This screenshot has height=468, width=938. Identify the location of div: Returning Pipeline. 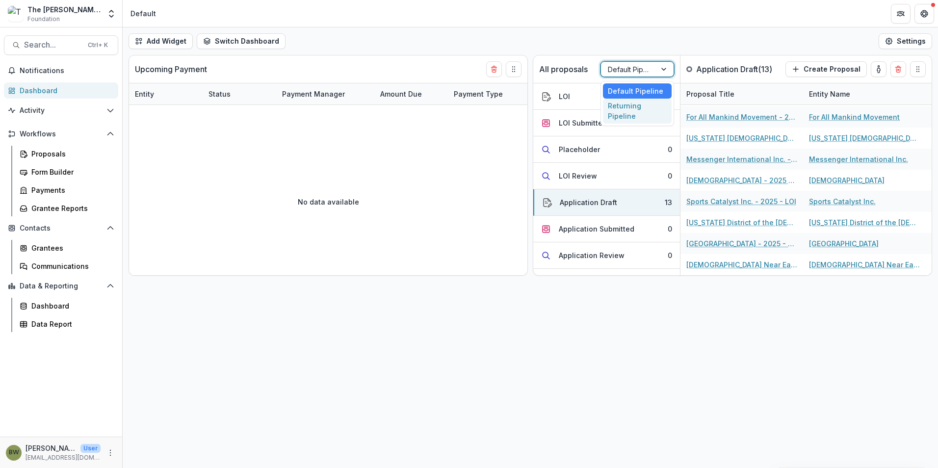
(637, 111).